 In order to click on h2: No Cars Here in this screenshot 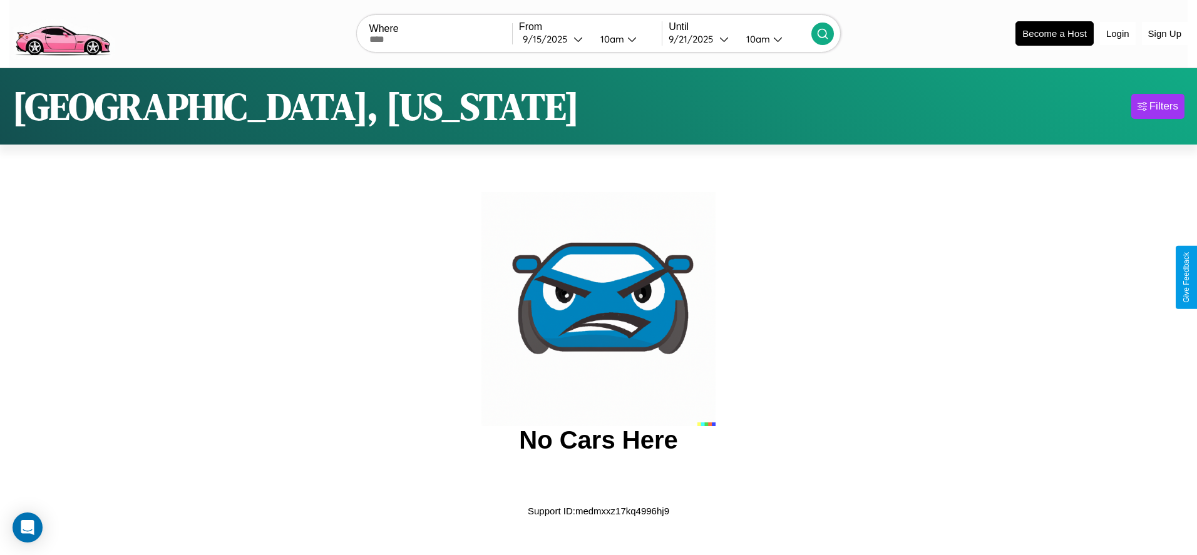, I will do `click(598, 440)`.